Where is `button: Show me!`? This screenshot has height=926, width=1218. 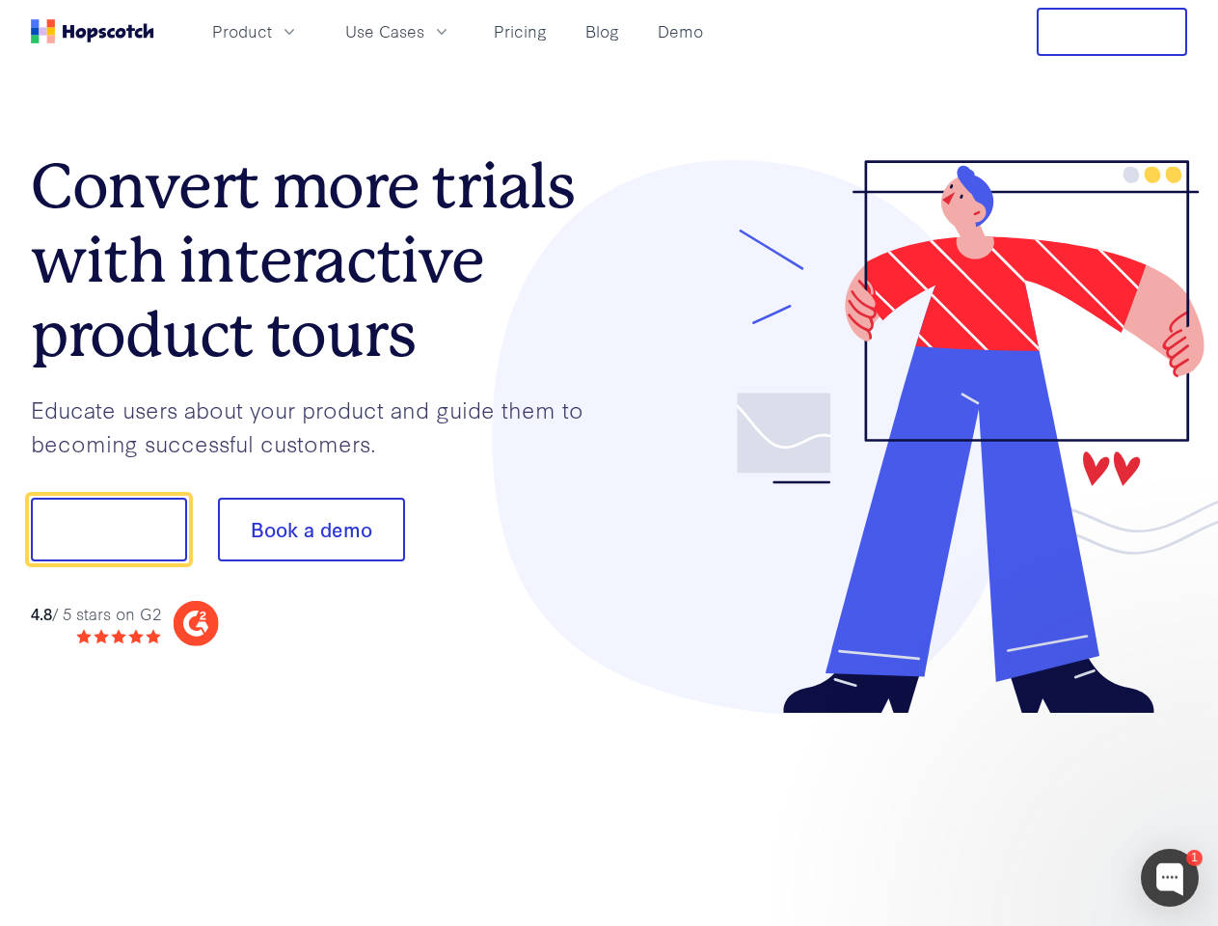 button: Show me! is located at coordinates (109, 529).